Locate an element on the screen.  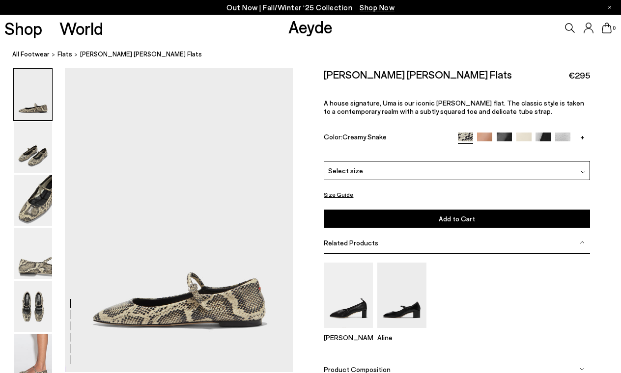
a: 0 is located at coordinates (606, 28).